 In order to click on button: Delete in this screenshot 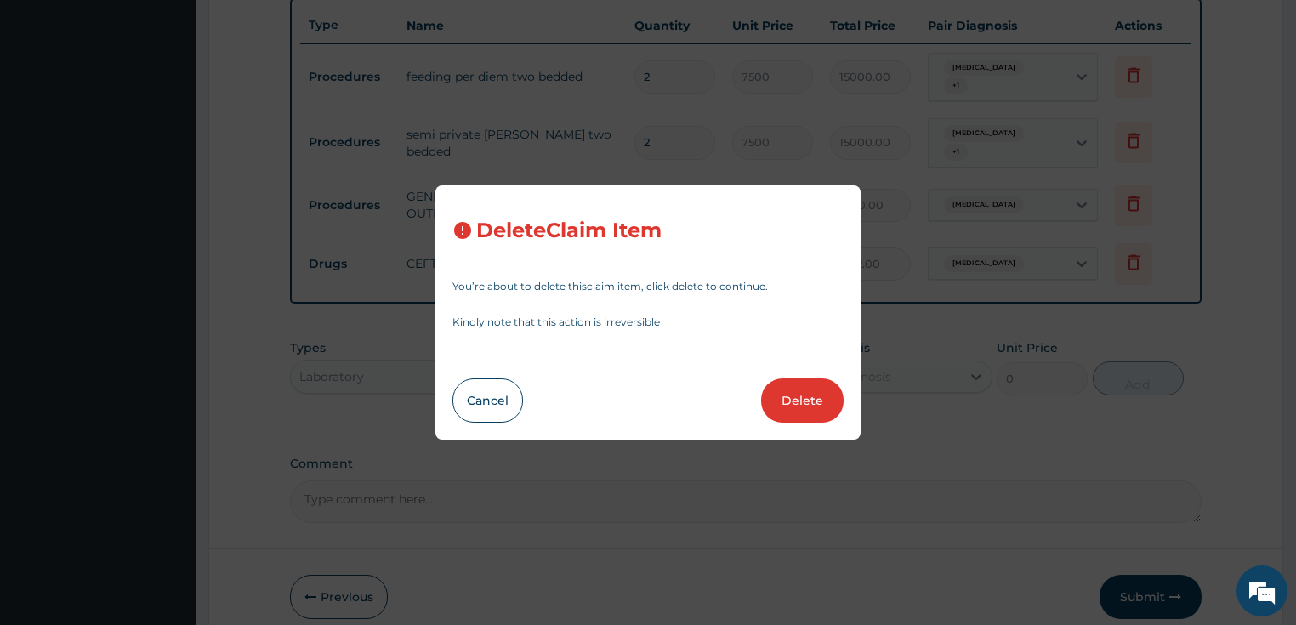, I will do `click(802, 401)`.